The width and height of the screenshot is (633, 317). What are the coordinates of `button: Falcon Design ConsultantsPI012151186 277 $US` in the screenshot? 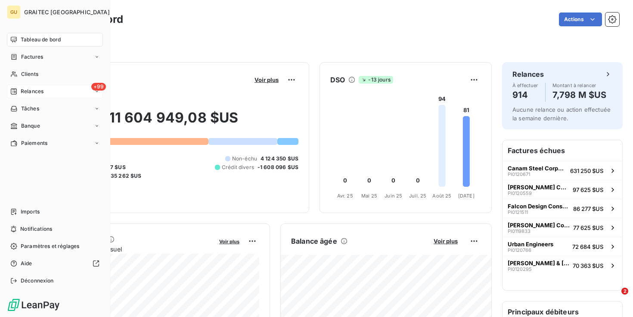 It's located at (562, 208).